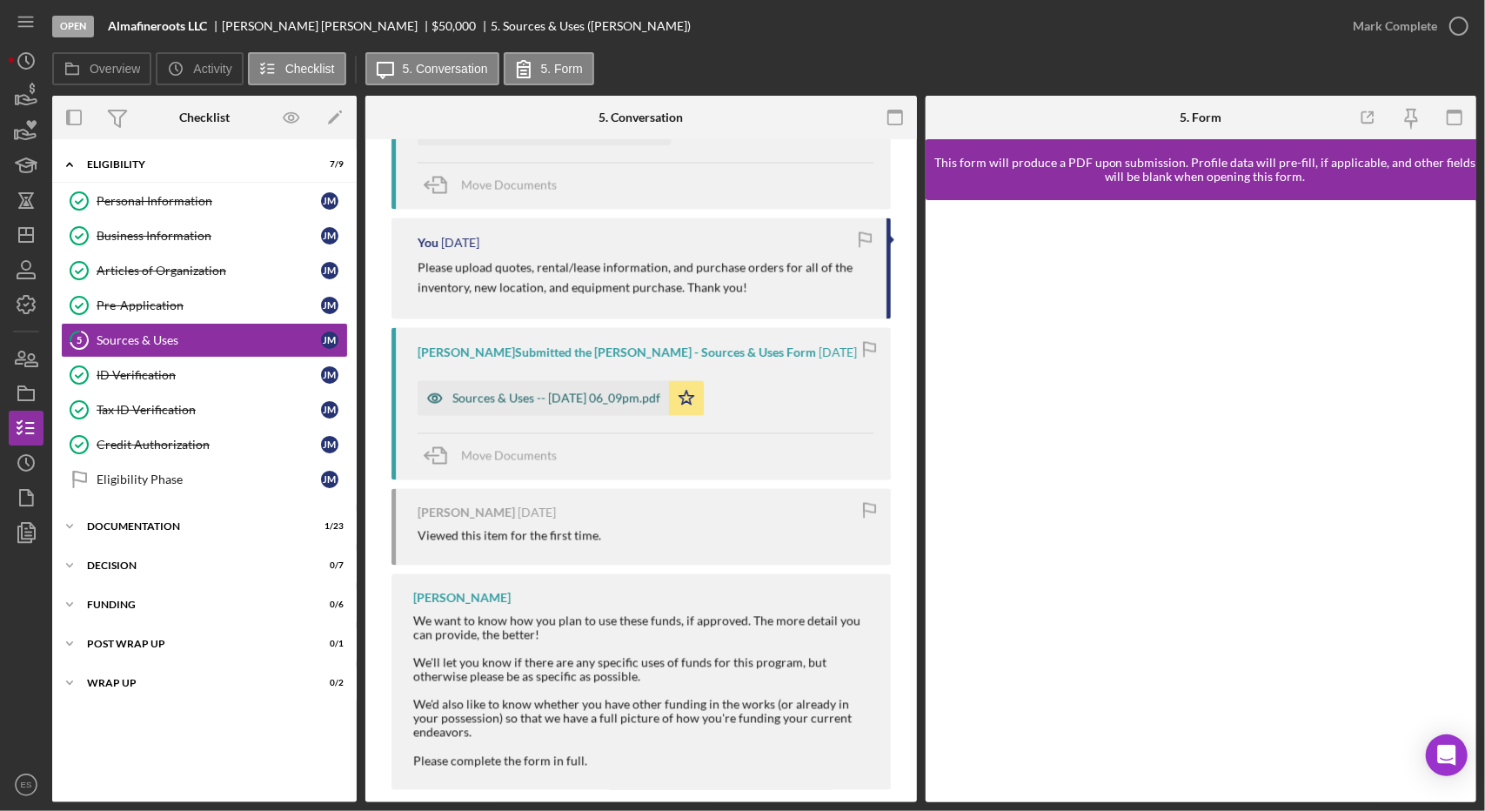  What do you see at coordinates (209, 410) in the screenshot?
I see `div: Tax ID Verification` at bounding box center [209, 410].